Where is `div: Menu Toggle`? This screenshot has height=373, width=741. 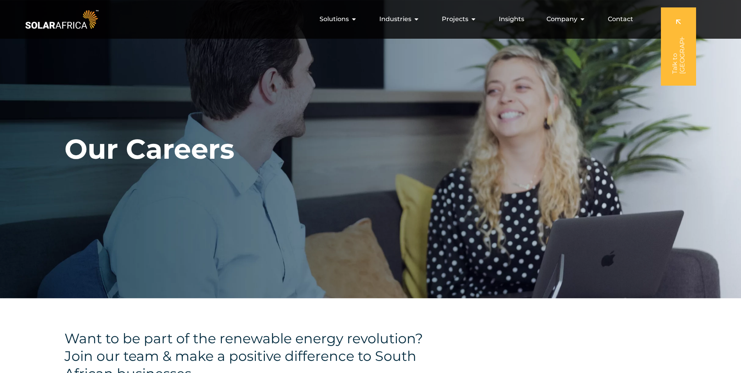
div: Menu Toggle is located at coordinates (370, 19).